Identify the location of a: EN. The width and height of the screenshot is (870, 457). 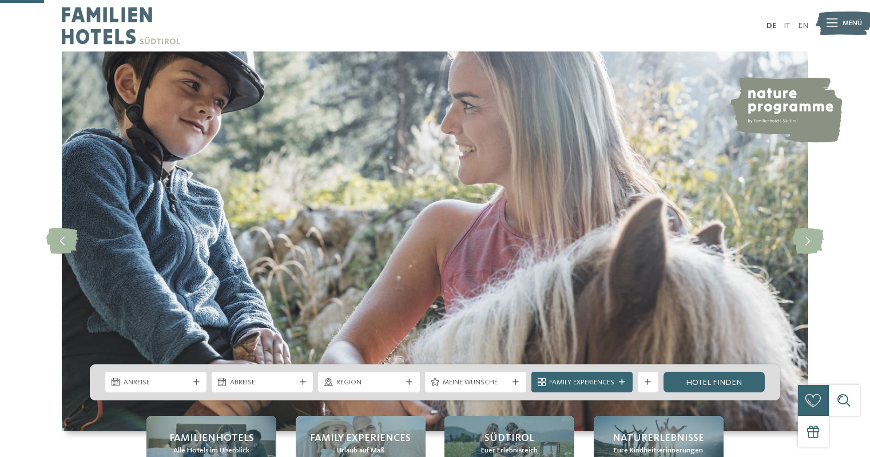
(803, 26).